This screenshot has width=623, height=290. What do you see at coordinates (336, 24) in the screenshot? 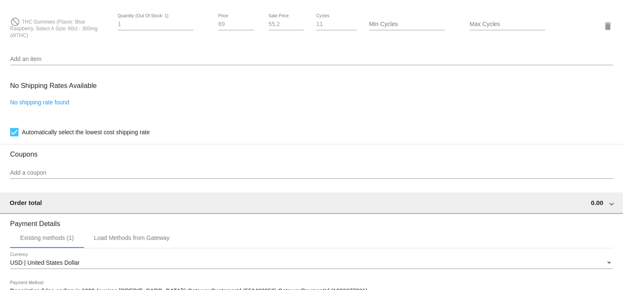
I see `input: Cycles` at bounding box center [336, 24].